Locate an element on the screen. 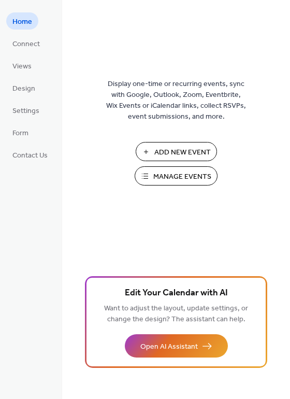 The image size is (290, 399). a: Design is located at coordinates (24, 88).